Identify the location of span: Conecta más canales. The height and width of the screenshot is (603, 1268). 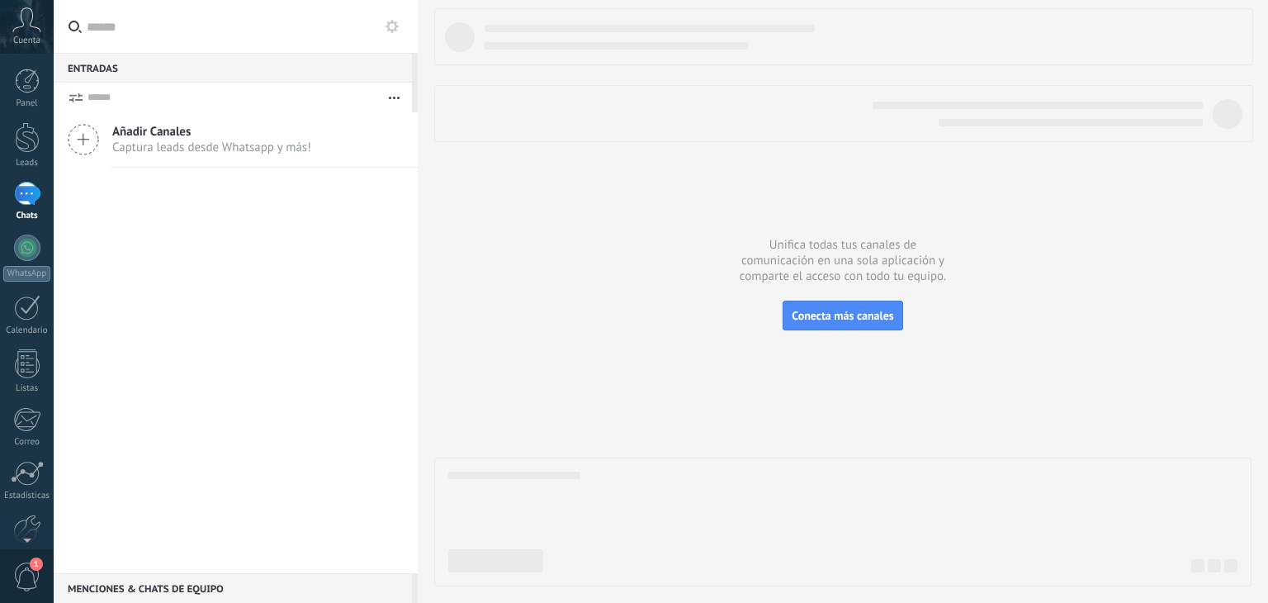
(842, 315).